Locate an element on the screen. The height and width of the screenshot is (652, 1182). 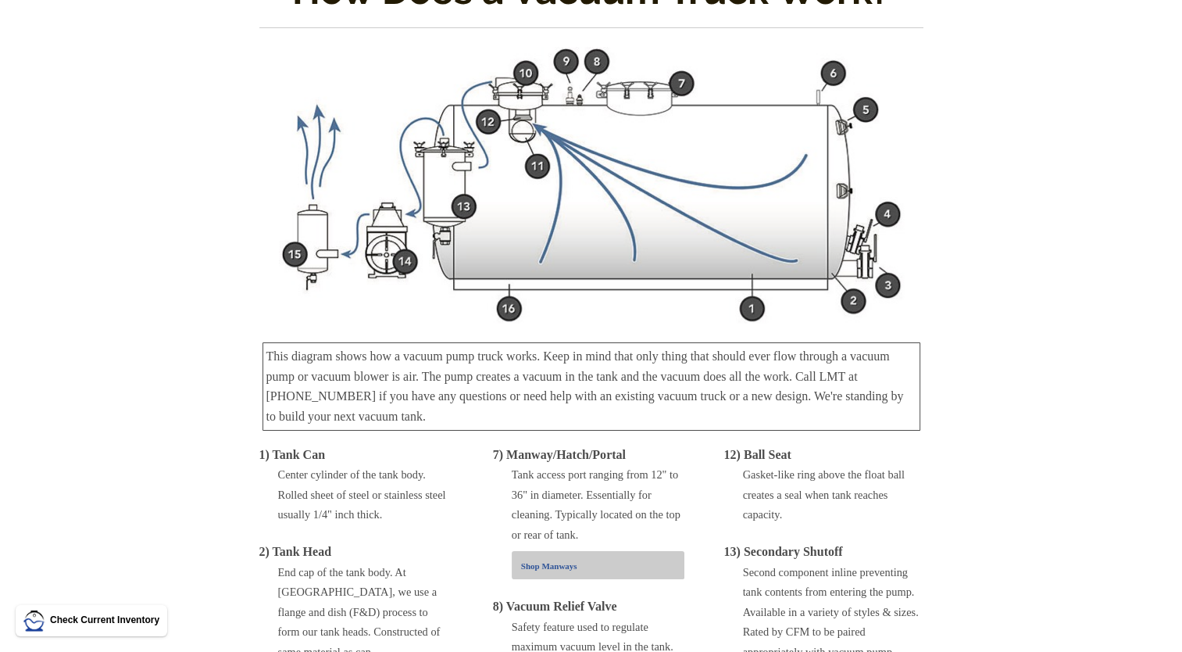
span: 7) Manway/Hatch/Portal is located at coordinates (560, 454).